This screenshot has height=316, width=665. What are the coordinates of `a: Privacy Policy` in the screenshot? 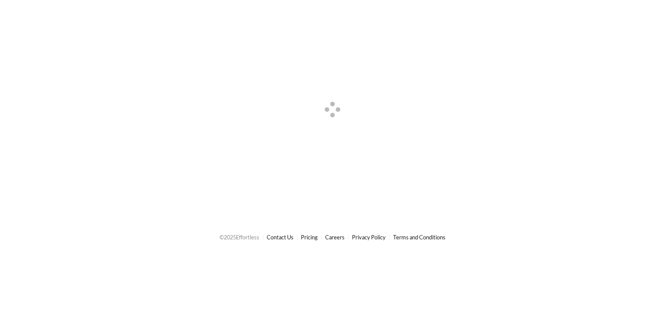 It's located at (369, 237).